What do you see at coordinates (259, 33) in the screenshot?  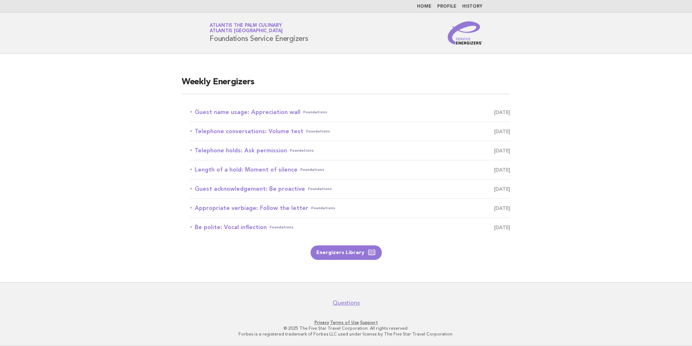 I see `h1: Foundations Service Energizers` at bounding box center [259, 33].